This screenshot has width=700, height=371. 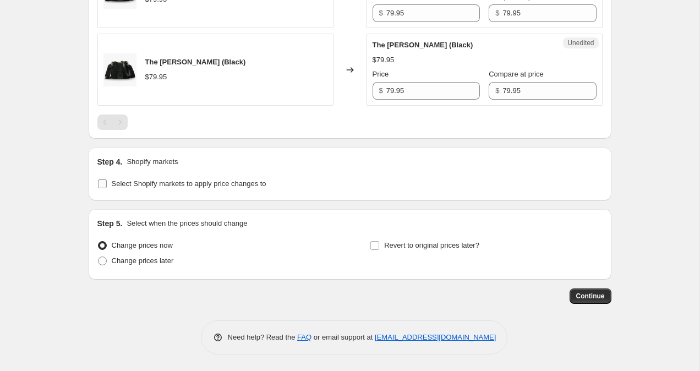 I want to click on a: FAQ, so click(x=304, y=337).